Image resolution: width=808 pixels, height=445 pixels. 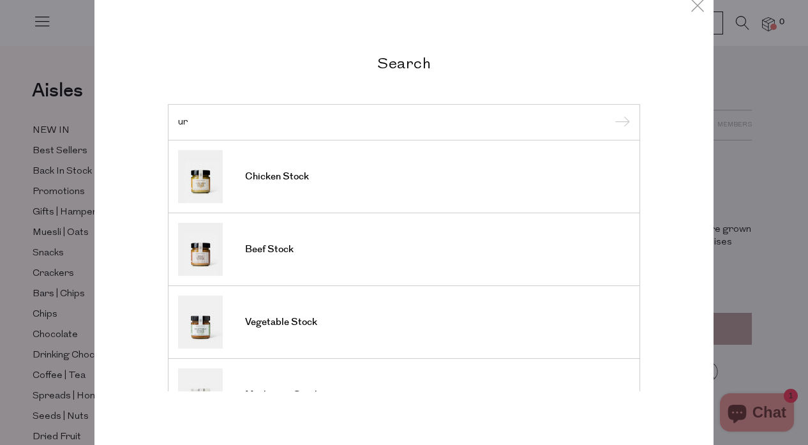 I want to click on a: Mushroom Stock, so click(x=404, y=395).